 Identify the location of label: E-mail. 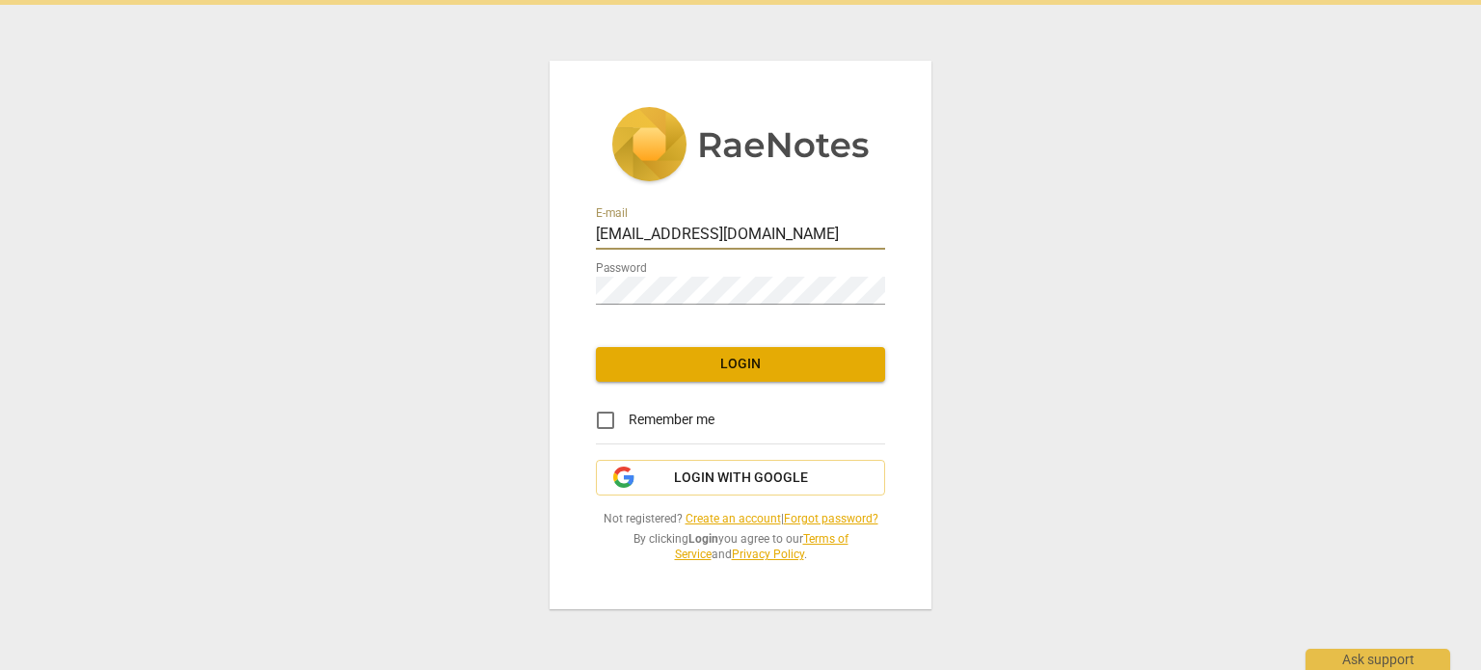
(611, 213).